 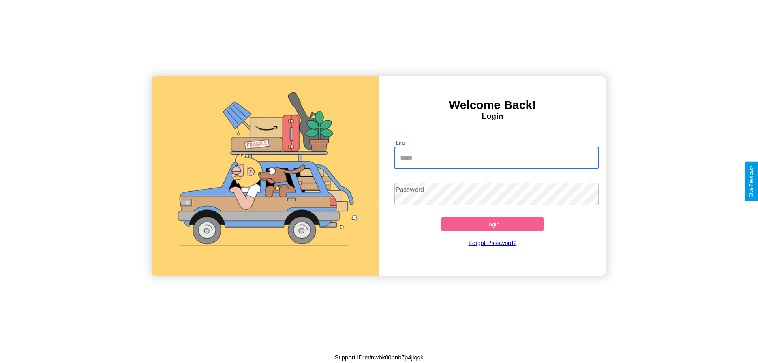 I want to click on h3: Welcome Back!, so click(x=493, y=105).